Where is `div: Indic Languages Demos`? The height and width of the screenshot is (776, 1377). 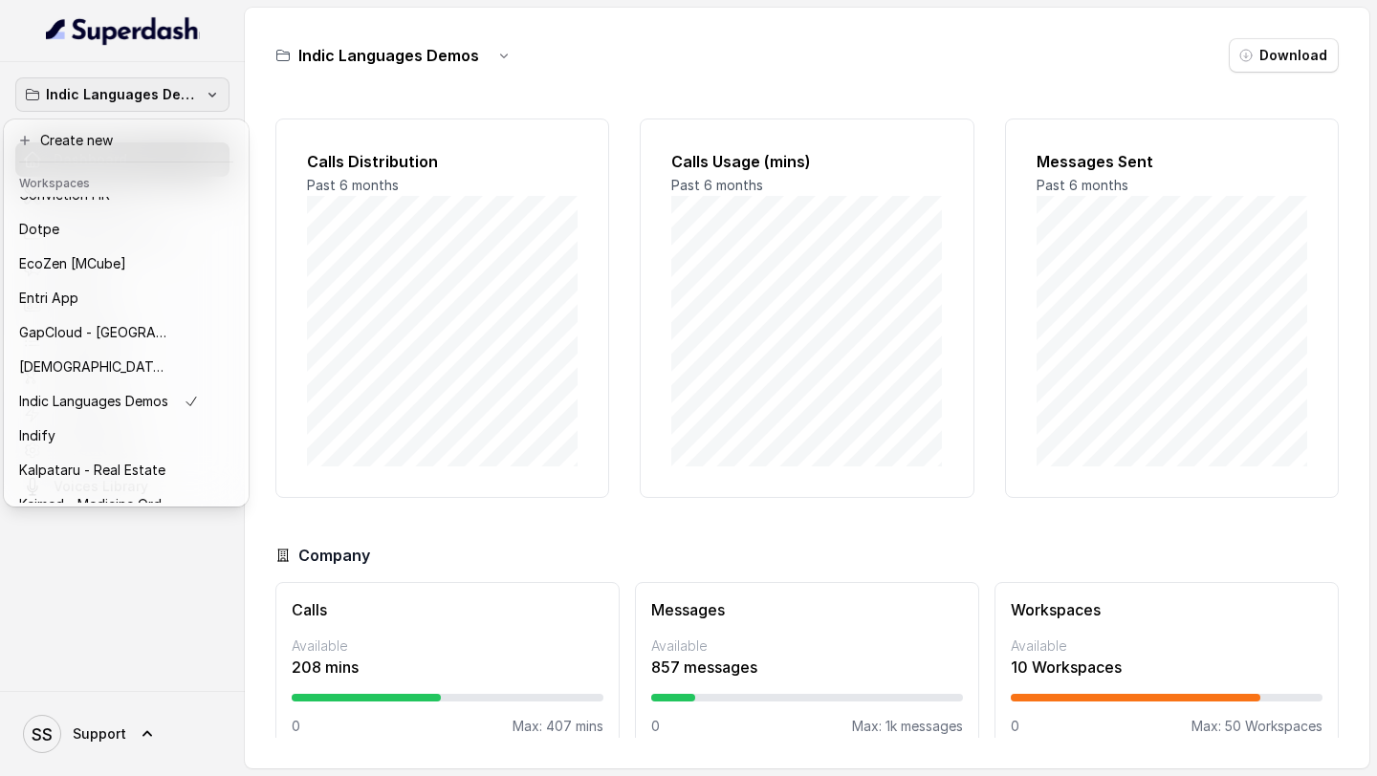 div: Indic Languages Demos is located at coordinates (126, 313).